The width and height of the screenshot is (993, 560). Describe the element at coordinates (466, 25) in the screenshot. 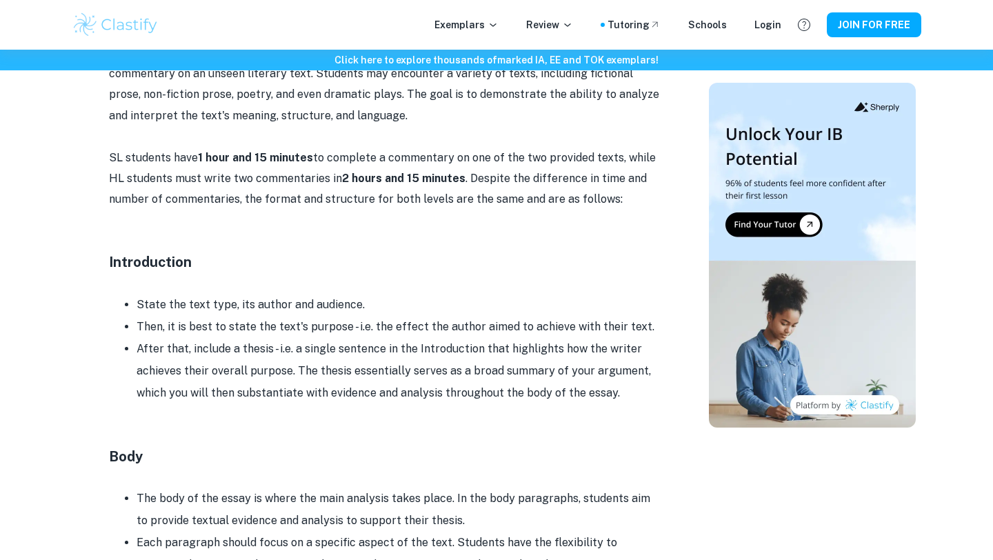

I see `p: Exemplars` at that location.